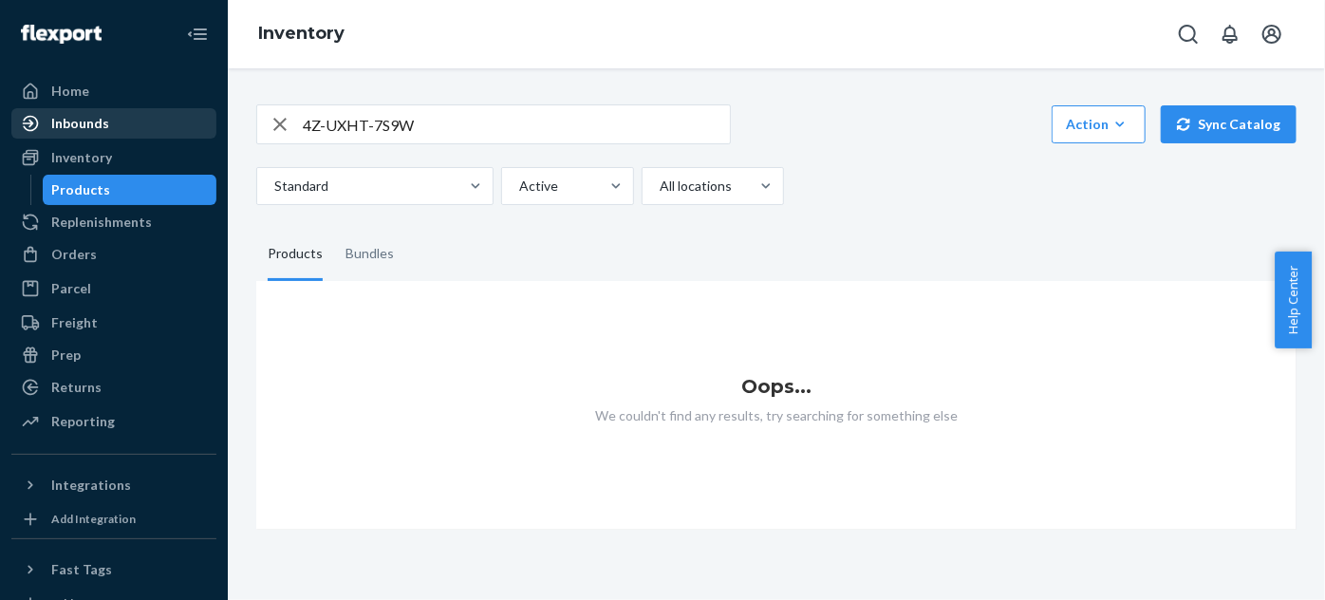 This screenshot has width=1325, height=600. I want to click on a: Replenishments, so click(114, 222).